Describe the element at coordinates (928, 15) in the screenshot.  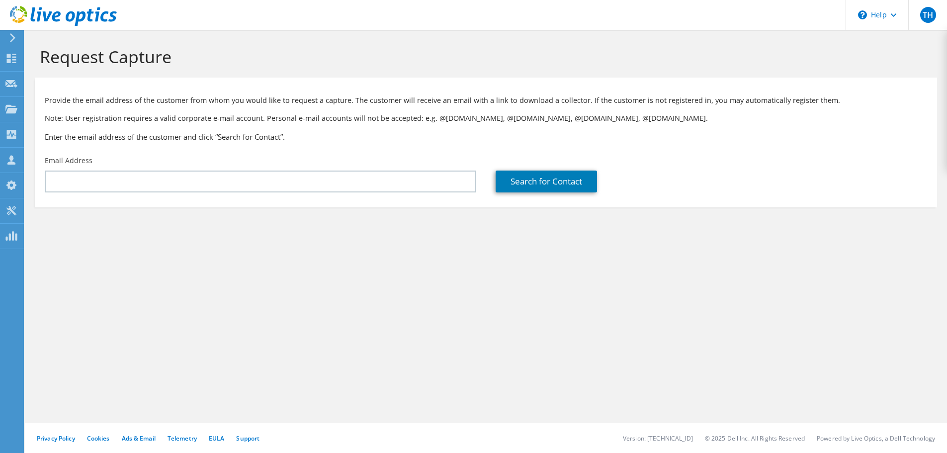
I see `span: TH` at that location.